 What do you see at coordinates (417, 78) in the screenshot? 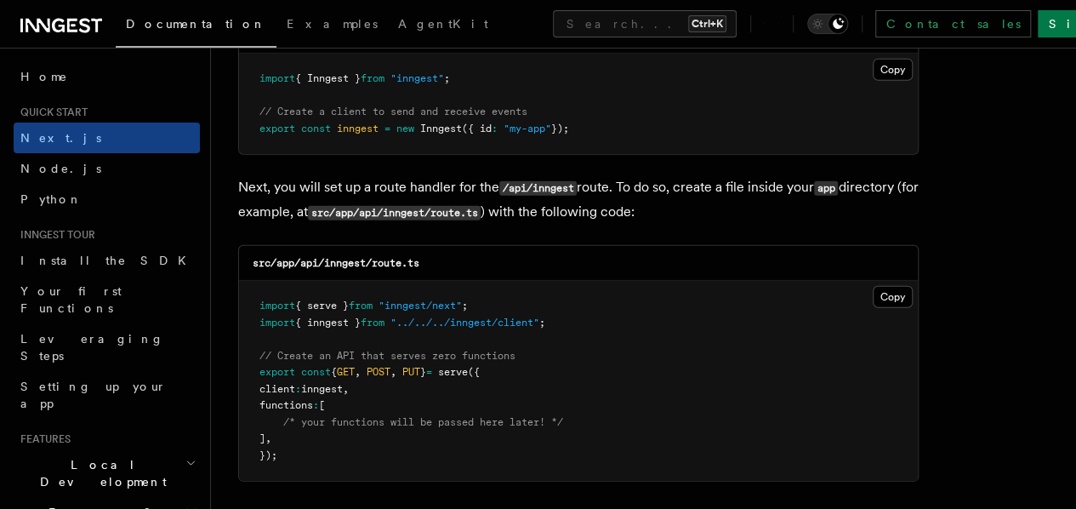
I see `span: "inngest"` at bounding box center [417, 78].